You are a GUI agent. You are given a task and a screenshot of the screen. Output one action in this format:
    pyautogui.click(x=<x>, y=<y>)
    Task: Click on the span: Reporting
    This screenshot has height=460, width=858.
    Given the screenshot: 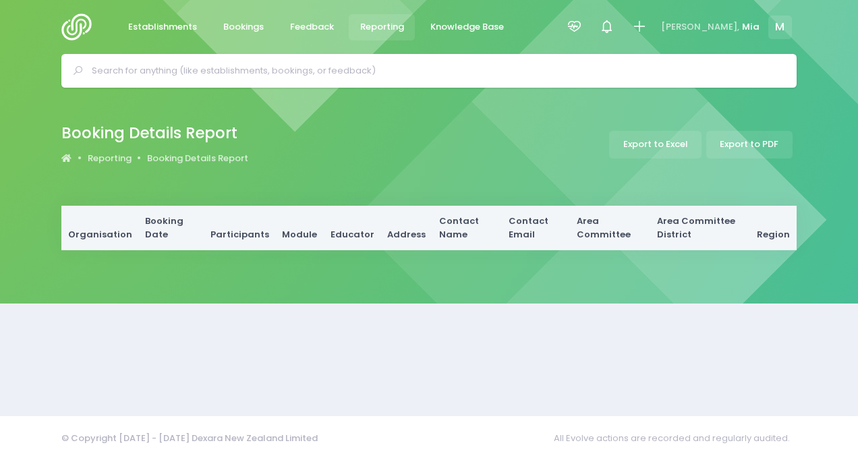 What is the action you would take?
    pyautogui.click(x=382, y=27)
    